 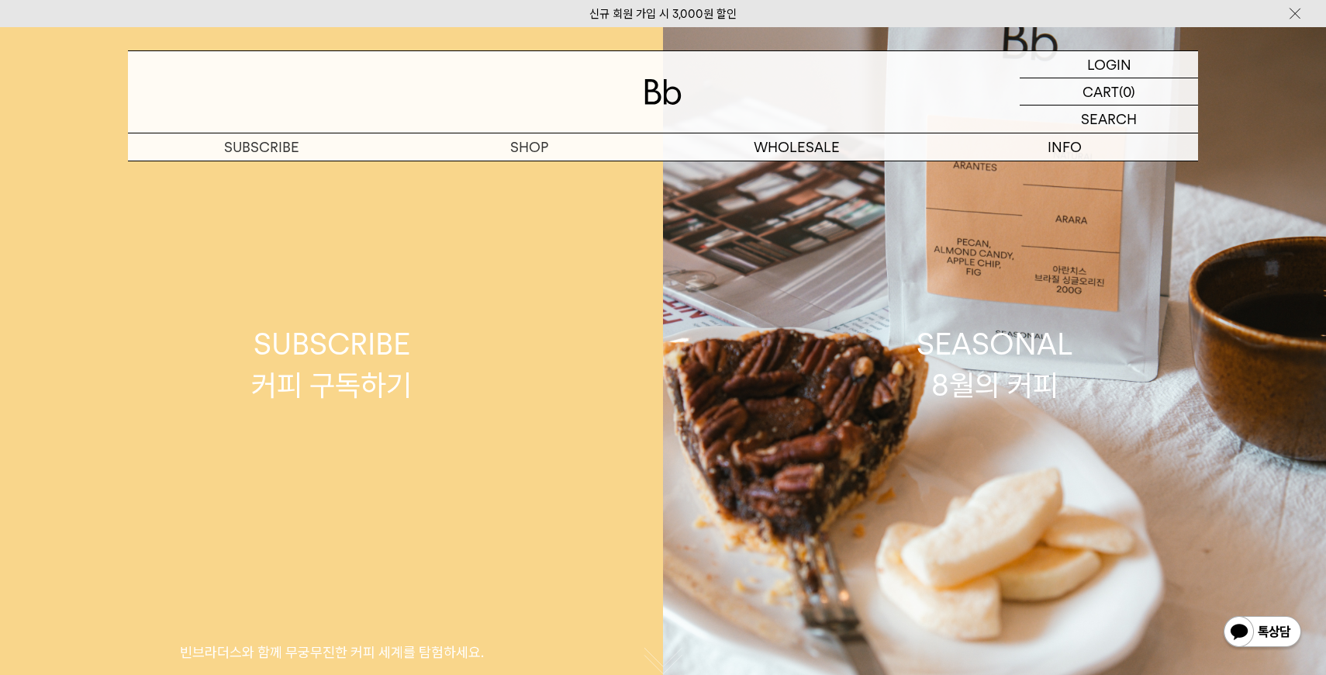 What do you see at coordinates (331, 364) in the screenshot?
I see `div: SUBSCRIBE 커피 구독하기` at bounding box center [331, 364].